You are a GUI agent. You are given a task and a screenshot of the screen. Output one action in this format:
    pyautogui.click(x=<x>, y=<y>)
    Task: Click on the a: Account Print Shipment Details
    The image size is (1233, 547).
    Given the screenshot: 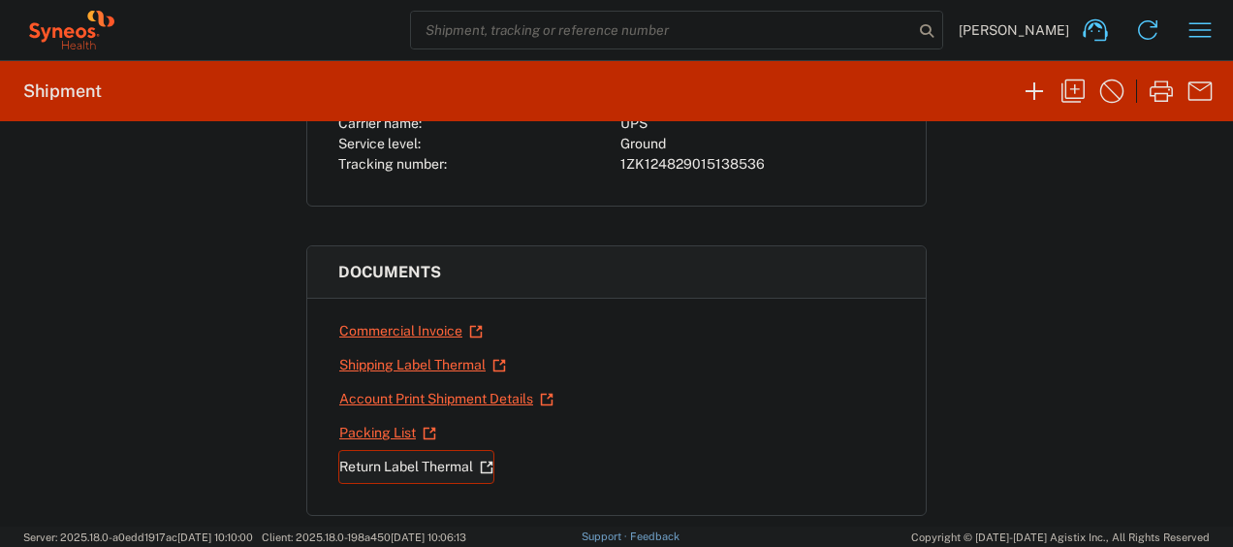 What is the action you would take?
    pyautogui.click(x=446, y=399)
    